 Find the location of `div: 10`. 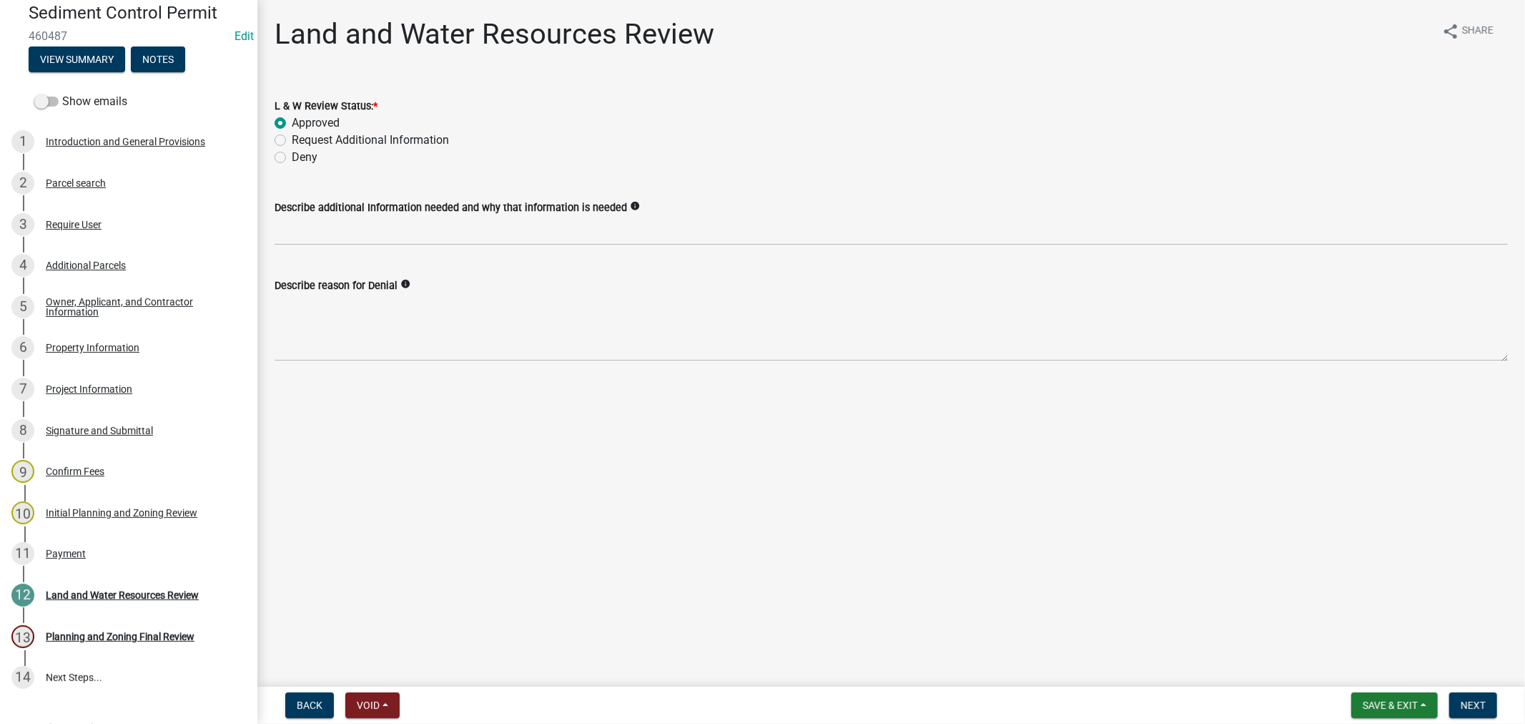

div: 10 is located at coordinates (23, 513).